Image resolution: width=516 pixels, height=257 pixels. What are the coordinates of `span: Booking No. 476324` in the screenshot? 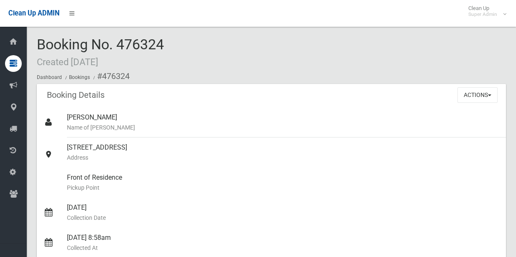 It's located at (100, 52).